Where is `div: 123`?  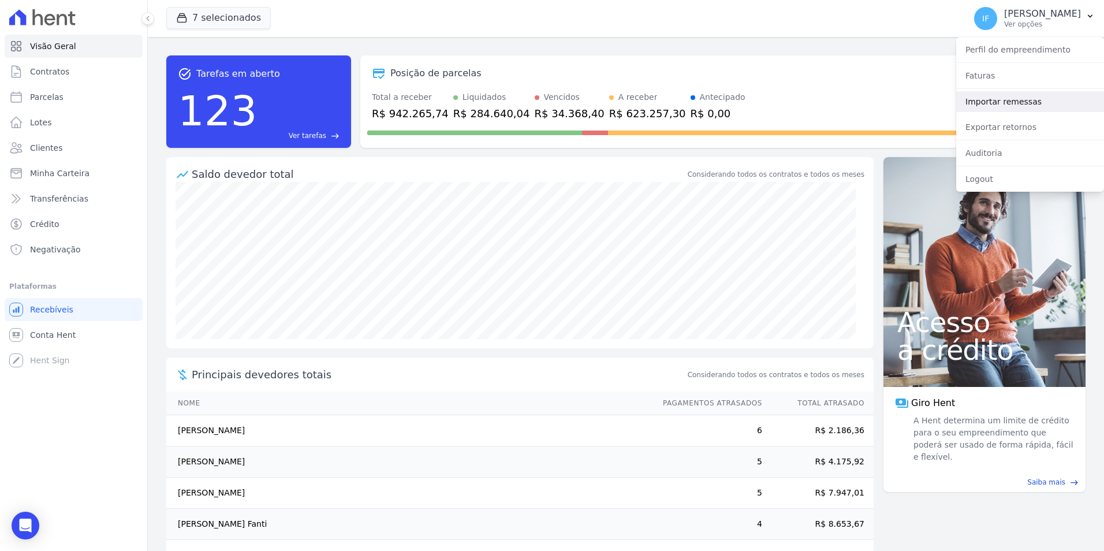 div: 123 is located at coordinates (217, 111).